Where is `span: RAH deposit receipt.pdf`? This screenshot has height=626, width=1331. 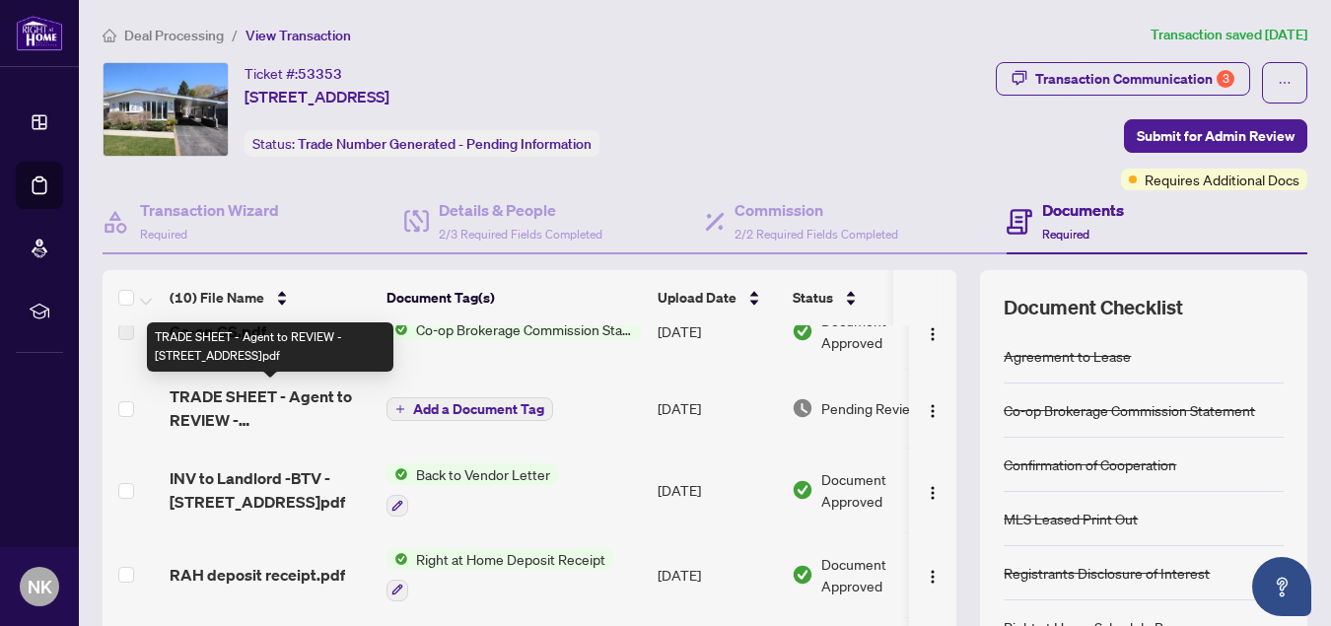 span: RAH deposit receipt.pdf is located at coordinates (257, 575).